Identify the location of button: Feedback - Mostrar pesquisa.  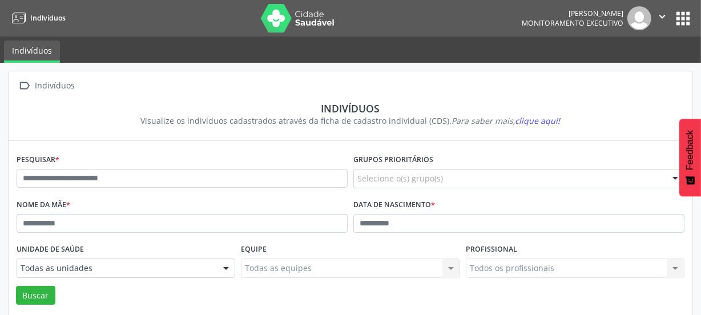
(690, 158).